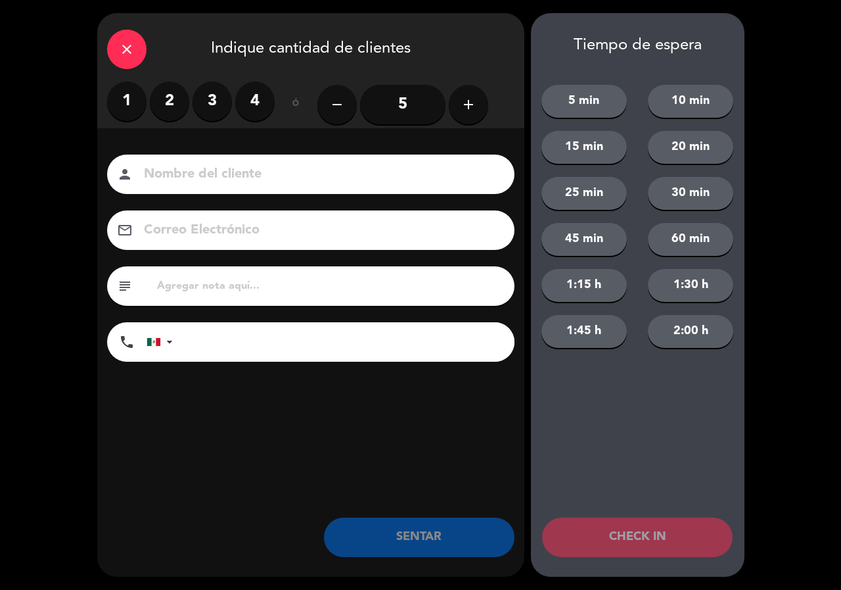 This screenshot has height=590, width=841. What do you see at coordinates (691, 147) in the screenshot?
I see `button: 20 min` at bounding box center [691, 147].